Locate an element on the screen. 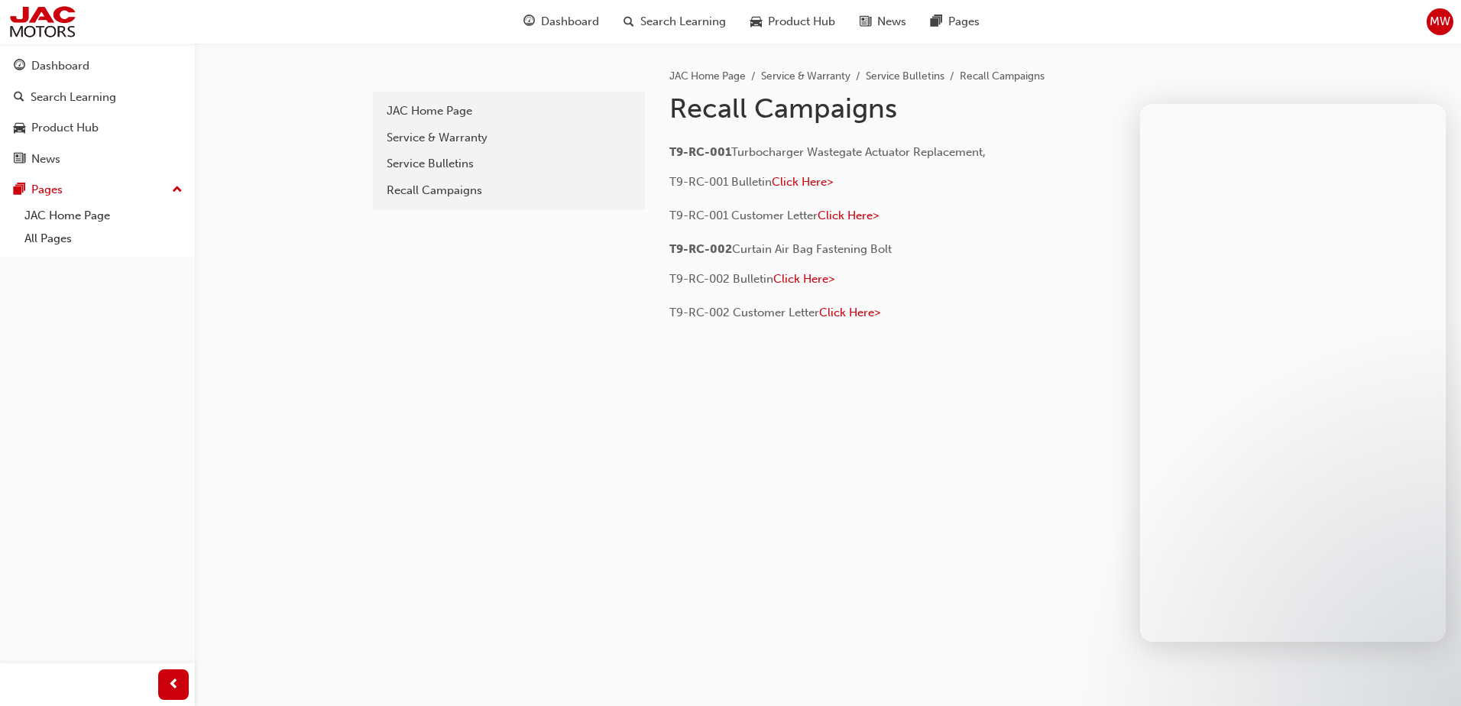 The height and width of the screenshot is (706, 1461). div: Recall Campaigns is located at coordinates (509, 190).